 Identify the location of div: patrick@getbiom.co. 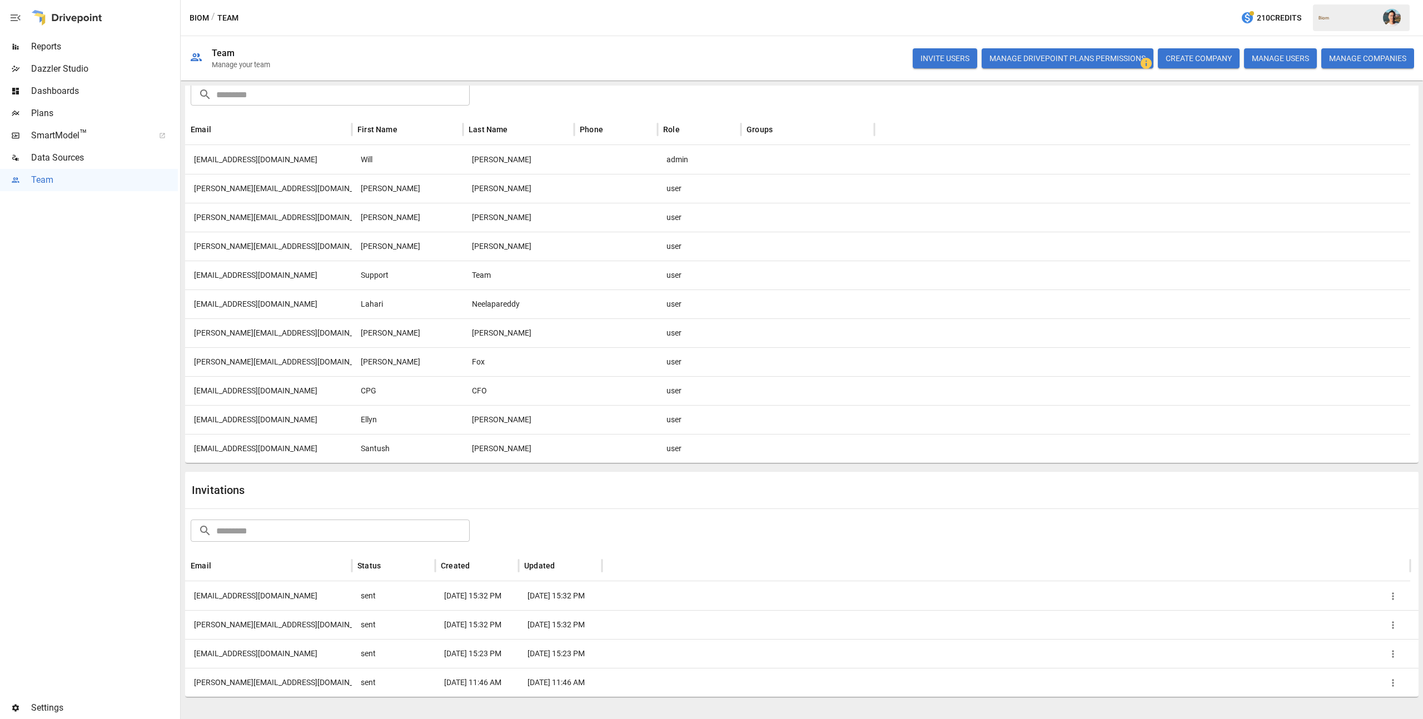
(269, 217).